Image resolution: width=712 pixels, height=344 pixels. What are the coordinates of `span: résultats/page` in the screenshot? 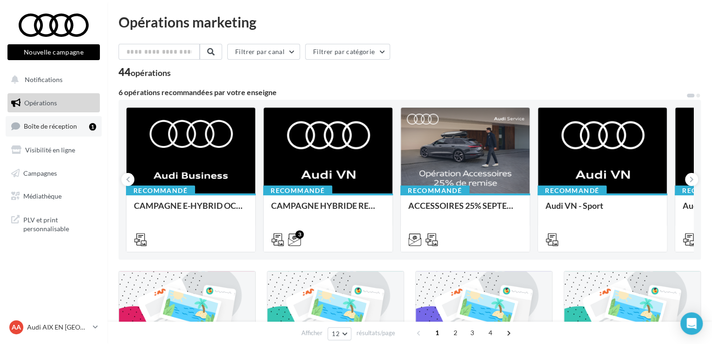 It's located at (375, 333).